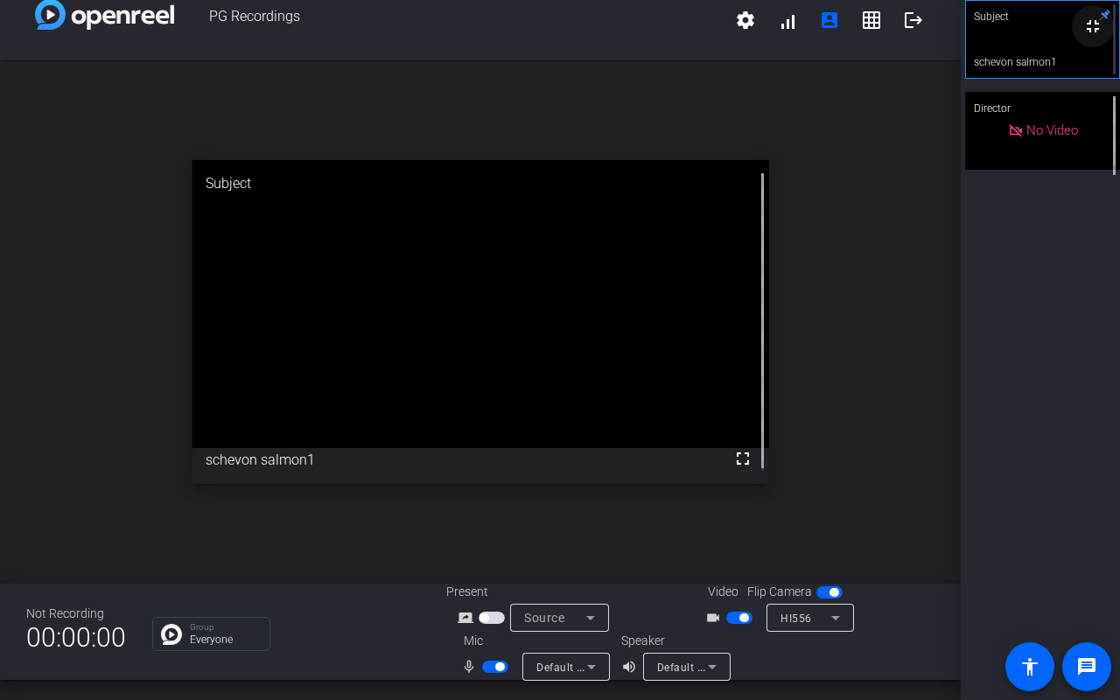 This screenshot has width=1120, height=700. I want to click on img: Chat Icon, so click(172, 635).